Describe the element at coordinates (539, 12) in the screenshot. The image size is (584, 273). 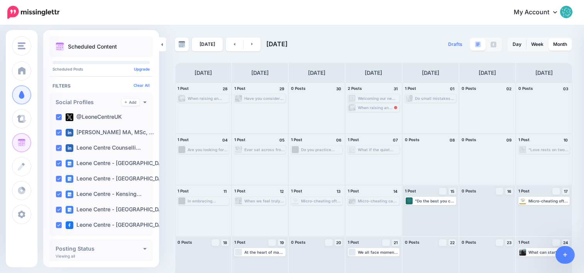
I see `a: My Account` at that location.